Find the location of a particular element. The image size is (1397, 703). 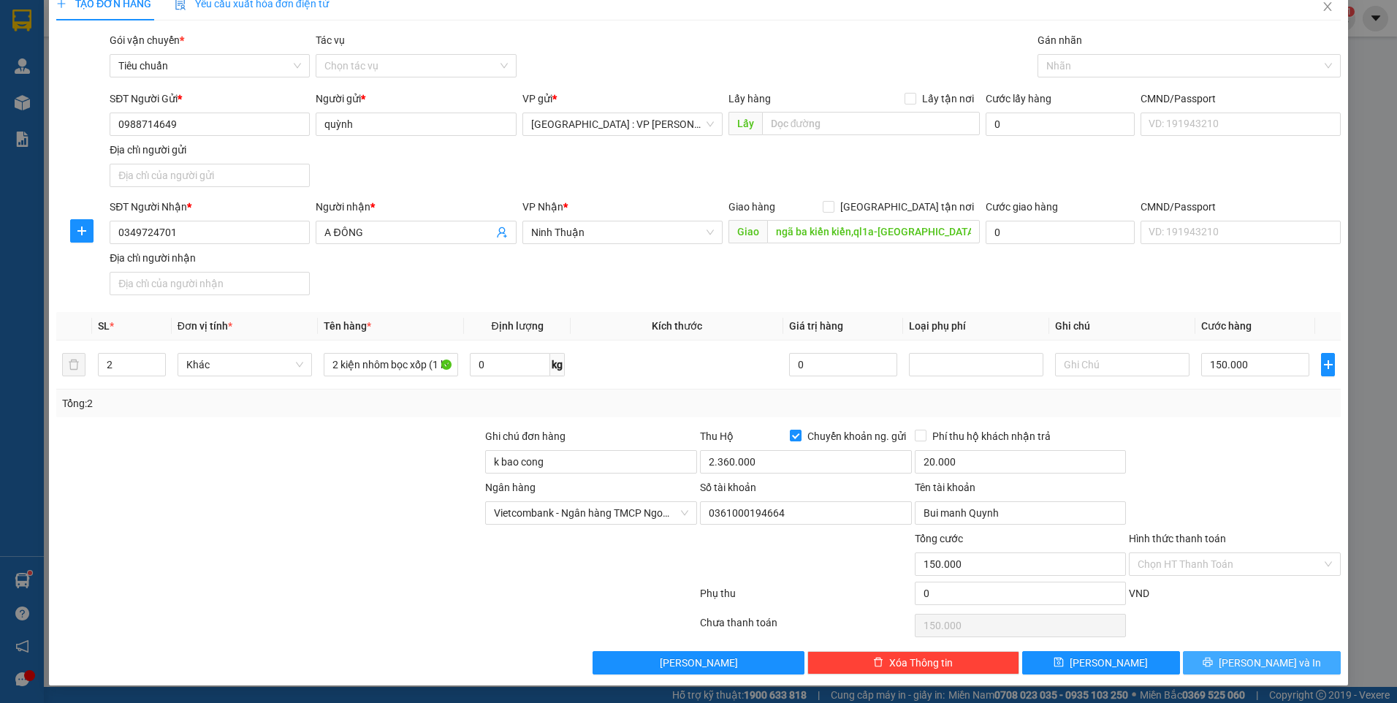

input: Ghi chú đơn hàng is located at coordinates (591, 462).